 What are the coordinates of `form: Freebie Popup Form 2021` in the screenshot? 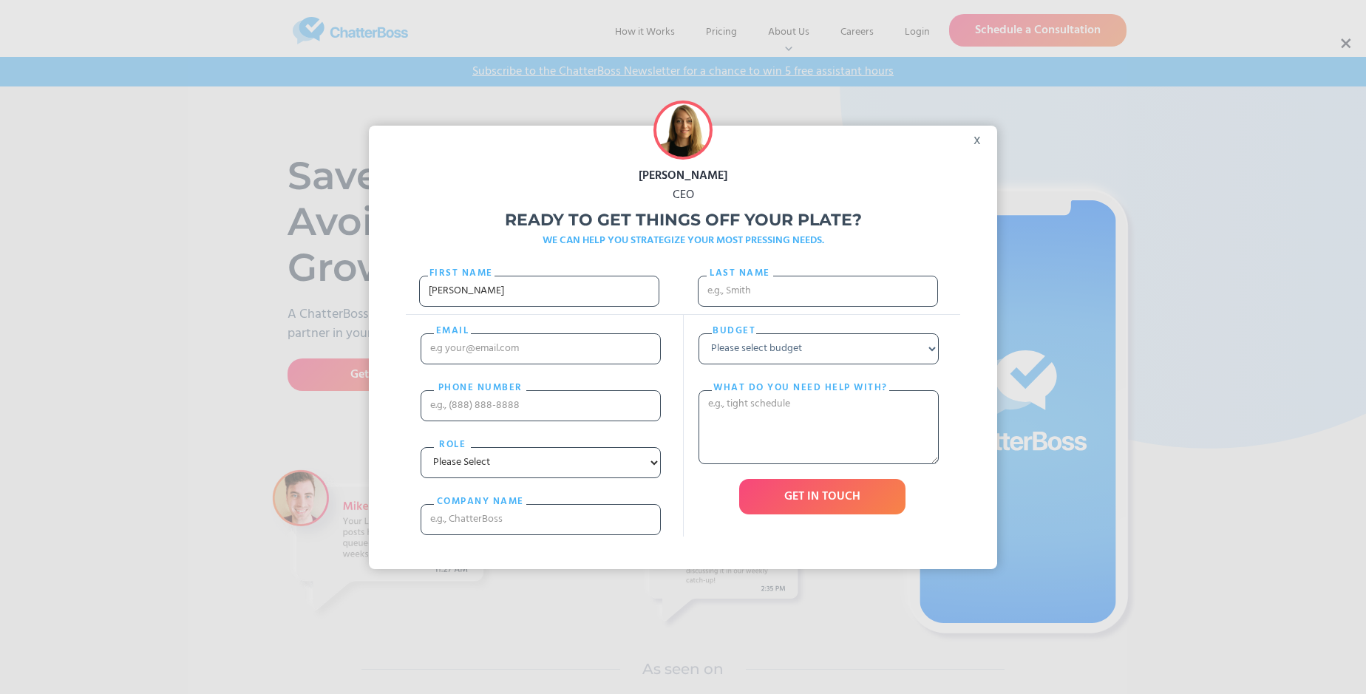 It's located at (683, 404).